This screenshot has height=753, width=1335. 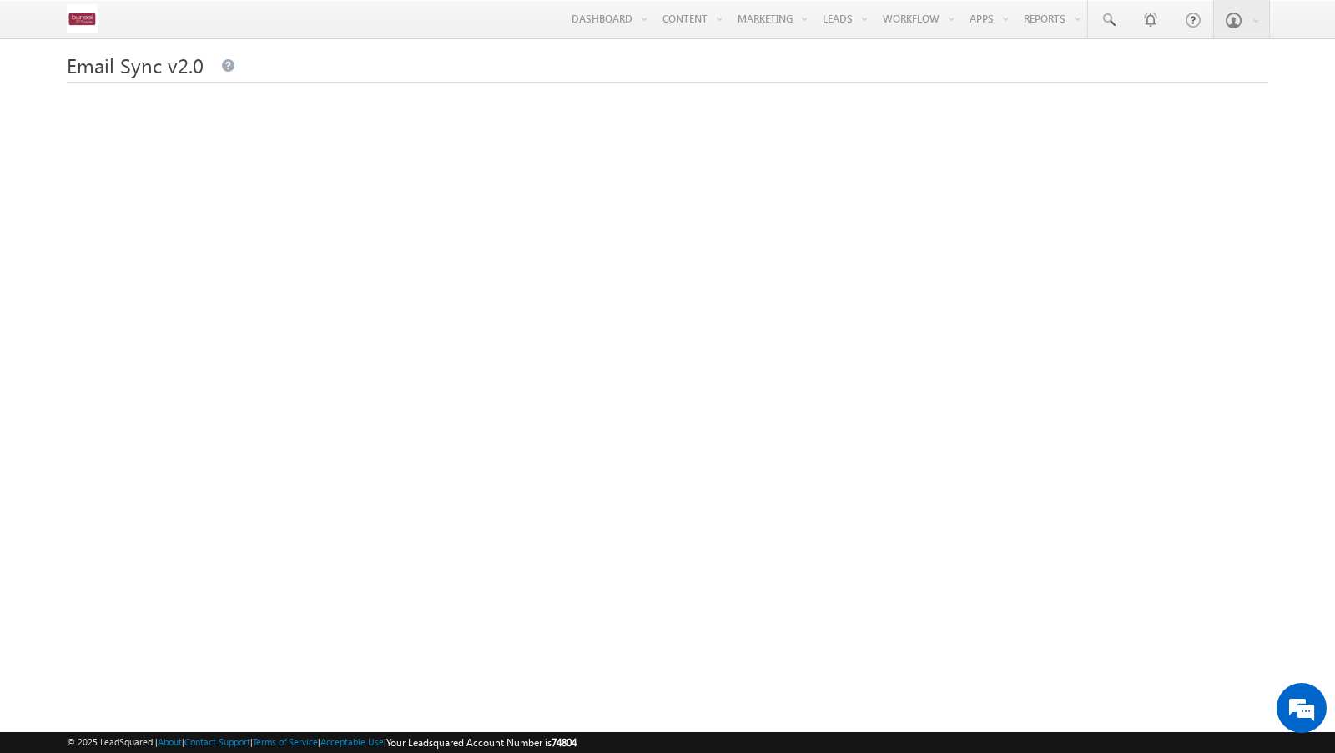 What do you see at coordinates (135, 65) in the screenshot?
I see `span: Email Sync v2.0` at bounding box center [135, 65].